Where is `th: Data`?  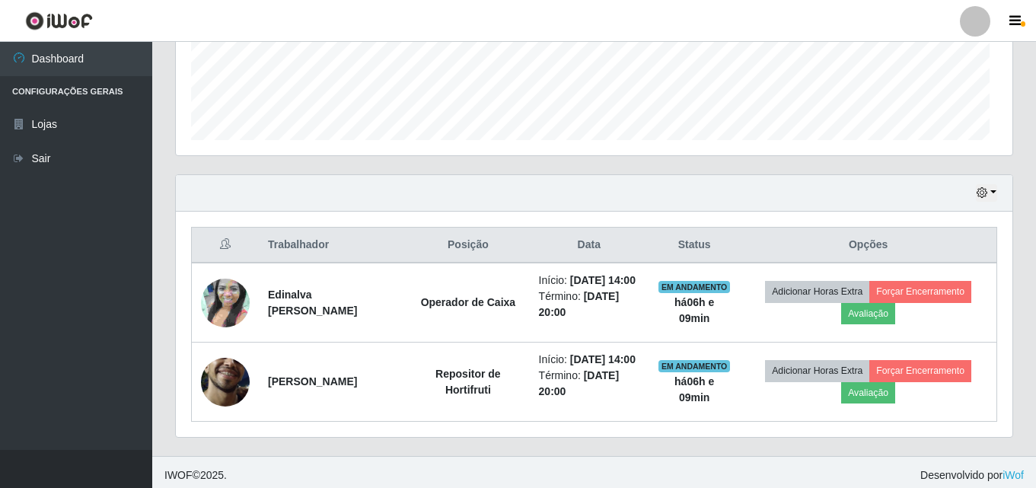 th: Data is located at coordinates (589, 245).